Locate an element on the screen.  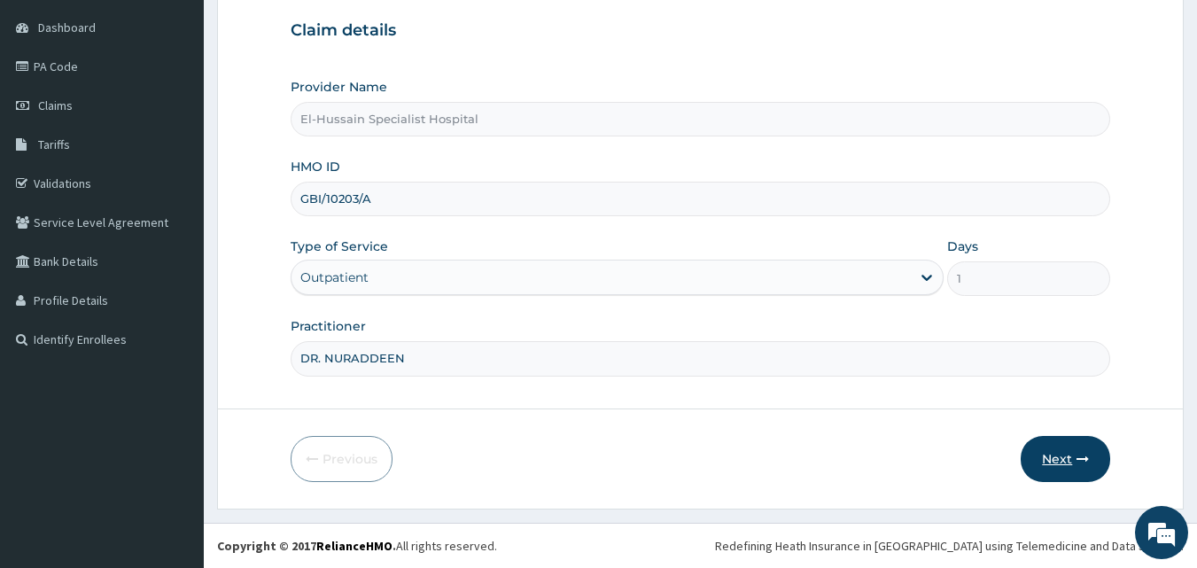
span: Claims is located at coordinates (55, 105).